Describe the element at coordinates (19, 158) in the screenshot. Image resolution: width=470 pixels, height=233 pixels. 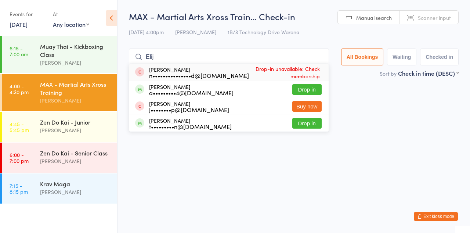
I see `time: 6:00 - 7:00 pm` at that location.